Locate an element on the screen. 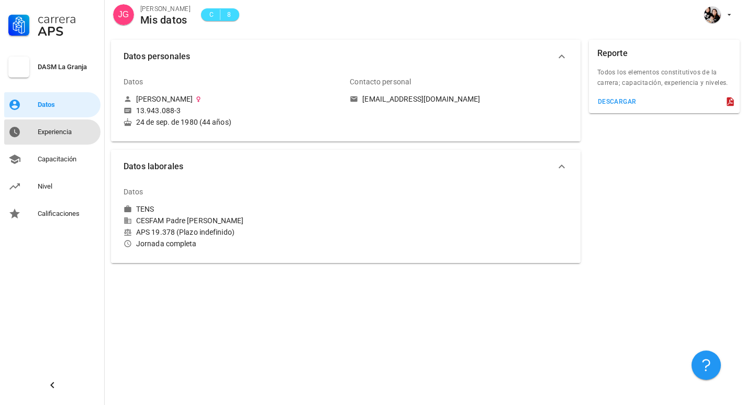 Image resolution: width=746 pixels, height=405 pixels. div: Calificaciones is located at coordinates (67, 214).